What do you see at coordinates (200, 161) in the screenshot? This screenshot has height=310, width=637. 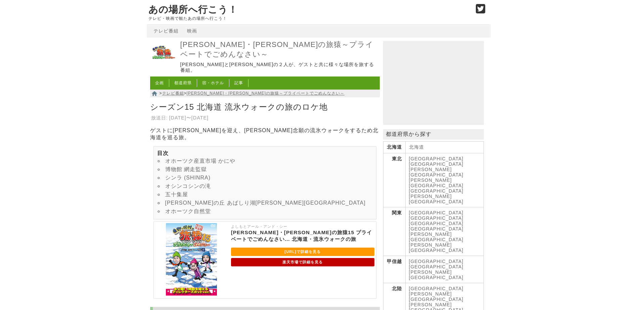 I see `a: オホーツク産直市場 かにや` at bounding box center [200, 161].